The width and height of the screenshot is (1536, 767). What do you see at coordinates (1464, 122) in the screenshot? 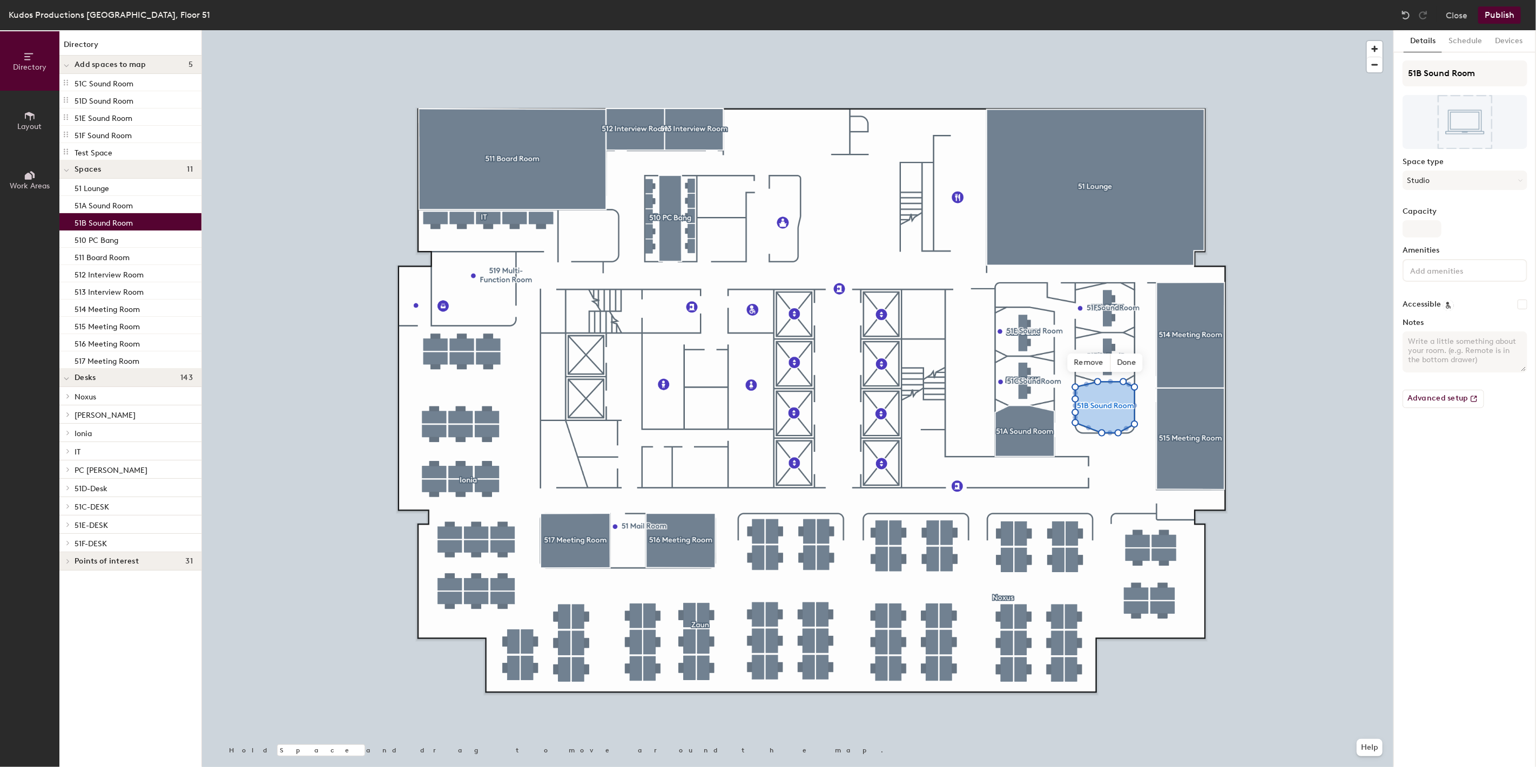
I see `img: The space named 51B Sound Room` at bounding box center [1464, 122].